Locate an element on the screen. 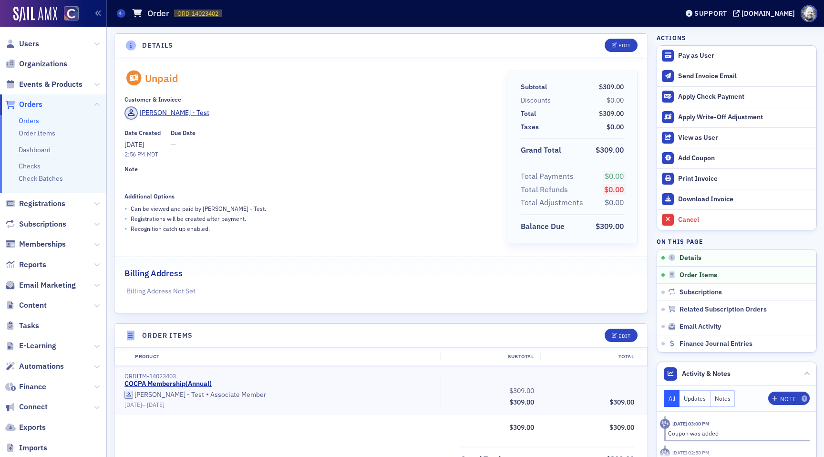 This screenshot has height=457, width=824. div: Due Date is located at coordinates (183, 133).